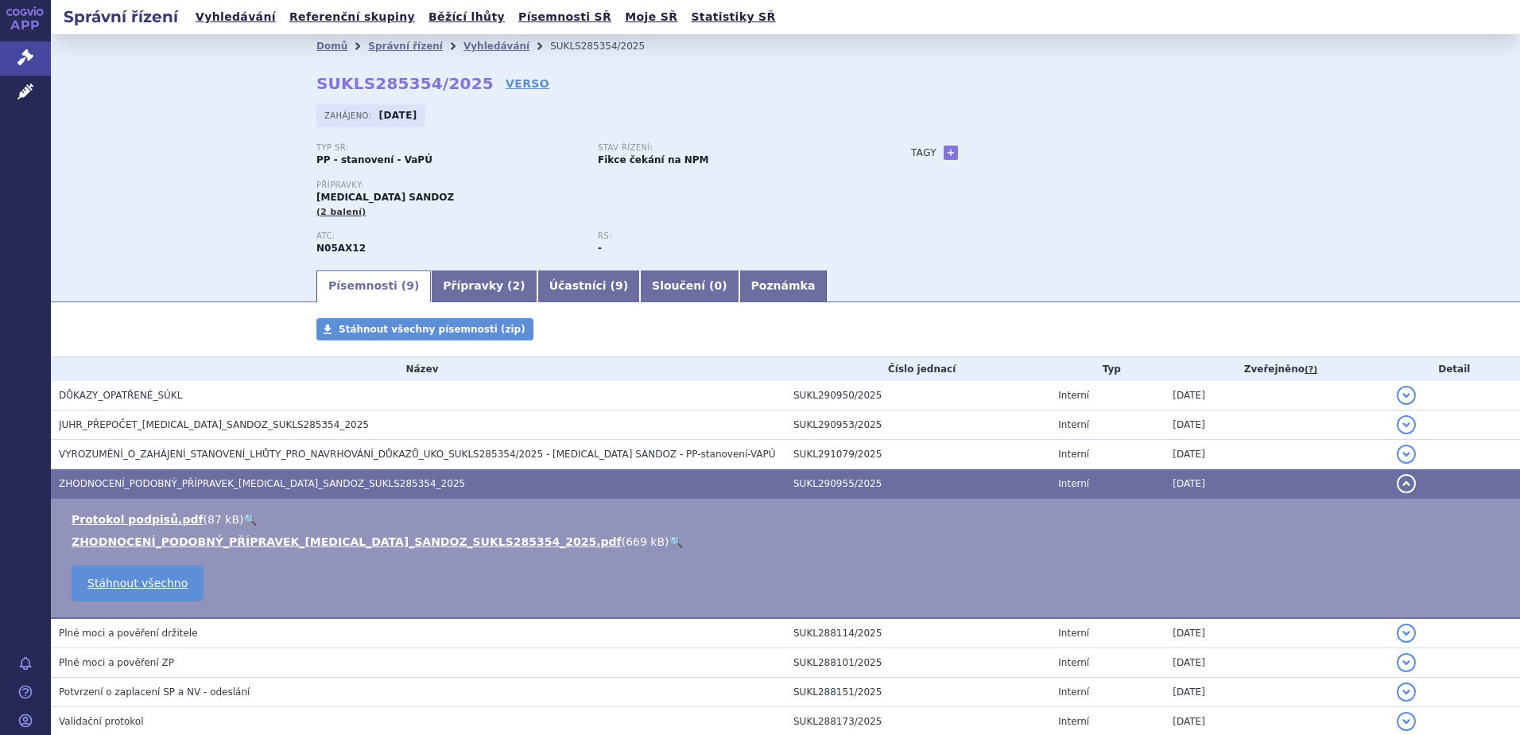 The image size is (1520, 735). What do you see at coordinates (374, 160) in the screenshot?
I see `strong: PP - stanovení - VaPÚ` at bounding box center [374, 160].